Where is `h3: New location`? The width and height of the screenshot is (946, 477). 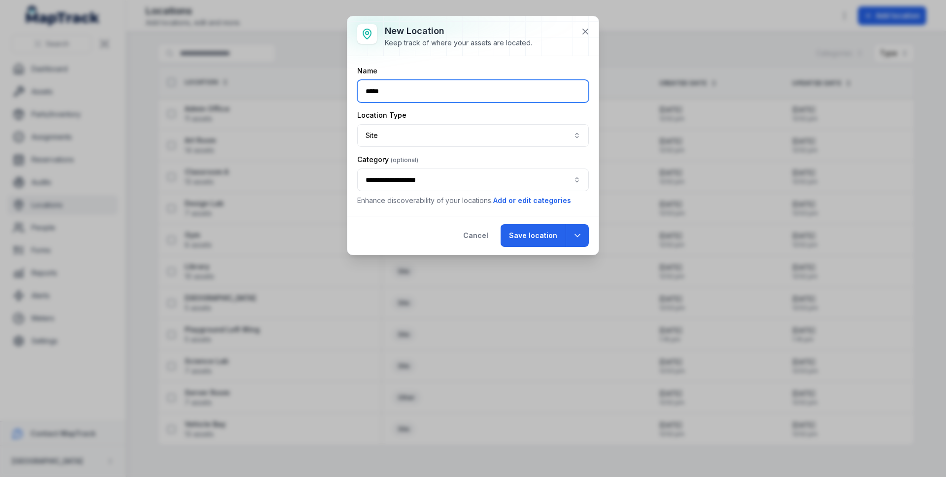 h3: New location is located at coordinates (458, 31).